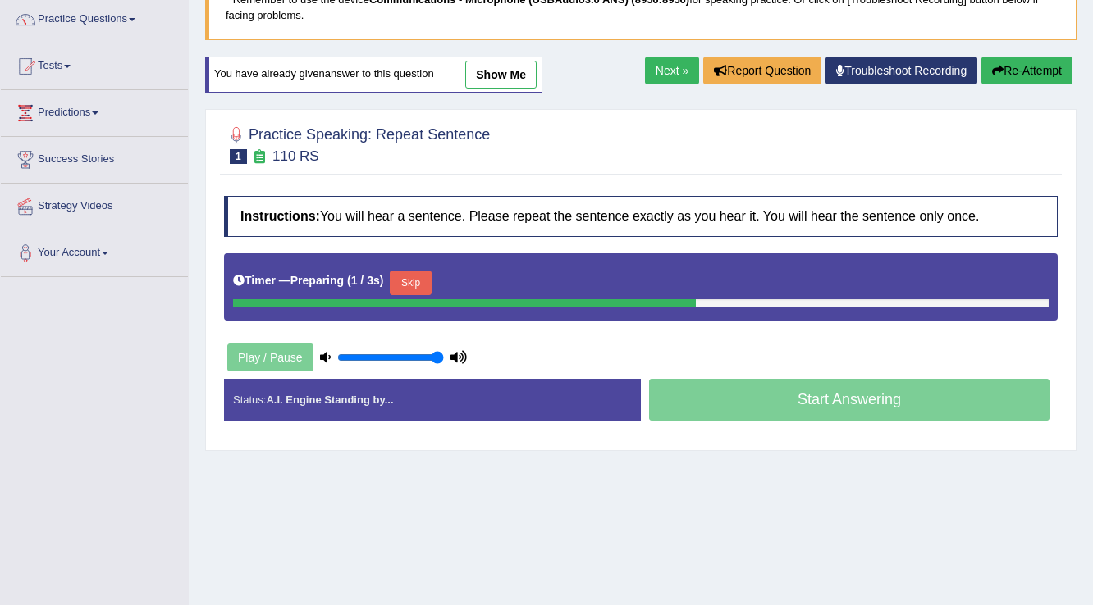  I want to click on a: Next », so click(672, 71).